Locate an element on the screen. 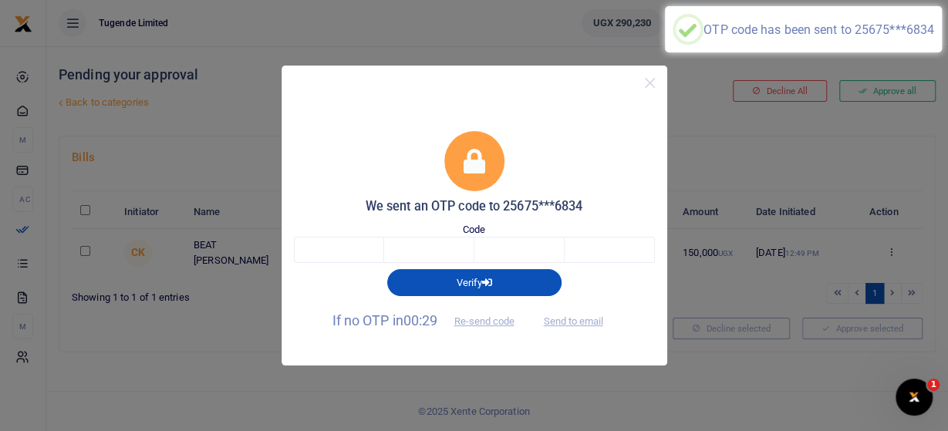  button: Close is located at coordinates (649, 83).